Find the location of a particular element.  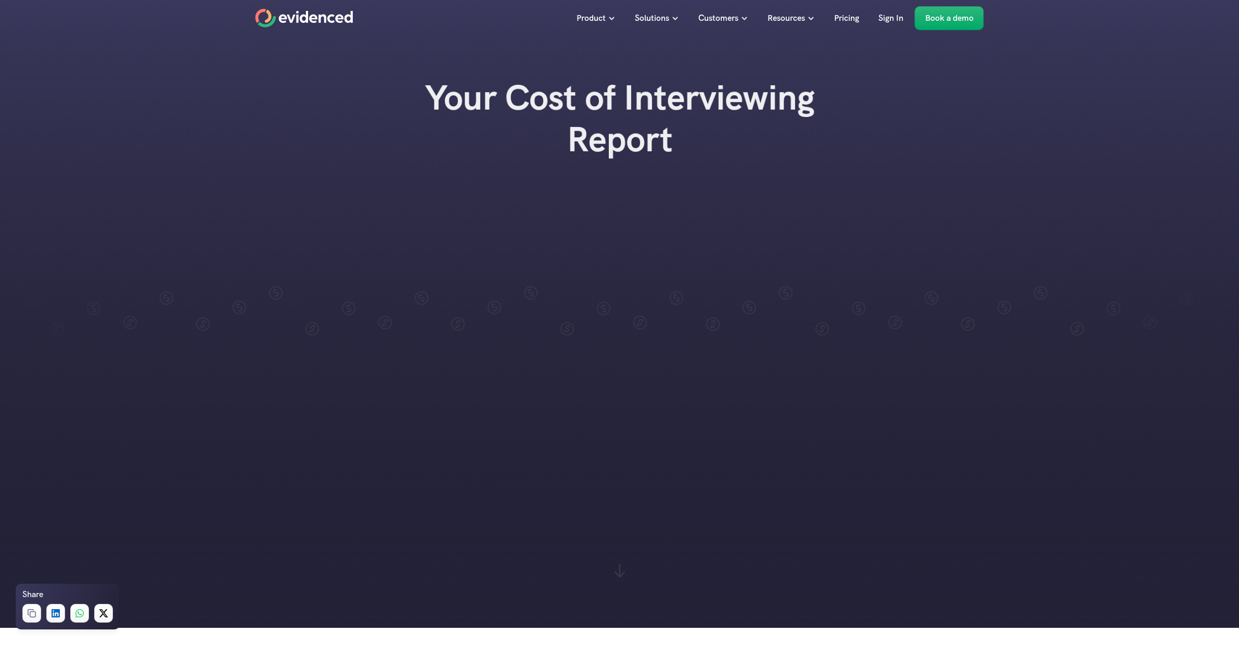

p: Book a consultation is located at coordinates (613, 511).